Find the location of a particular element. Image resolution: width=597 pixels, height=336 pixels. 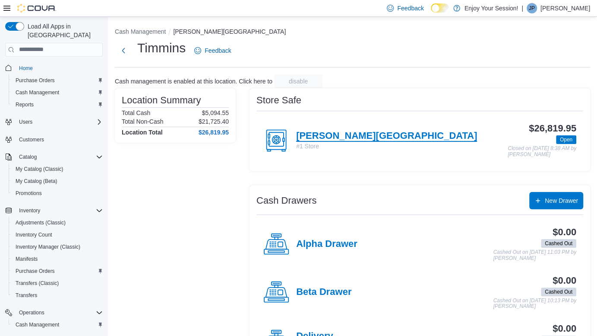

nav: An example of EuiBreadcrumbs is located at coordinates (352, 32).